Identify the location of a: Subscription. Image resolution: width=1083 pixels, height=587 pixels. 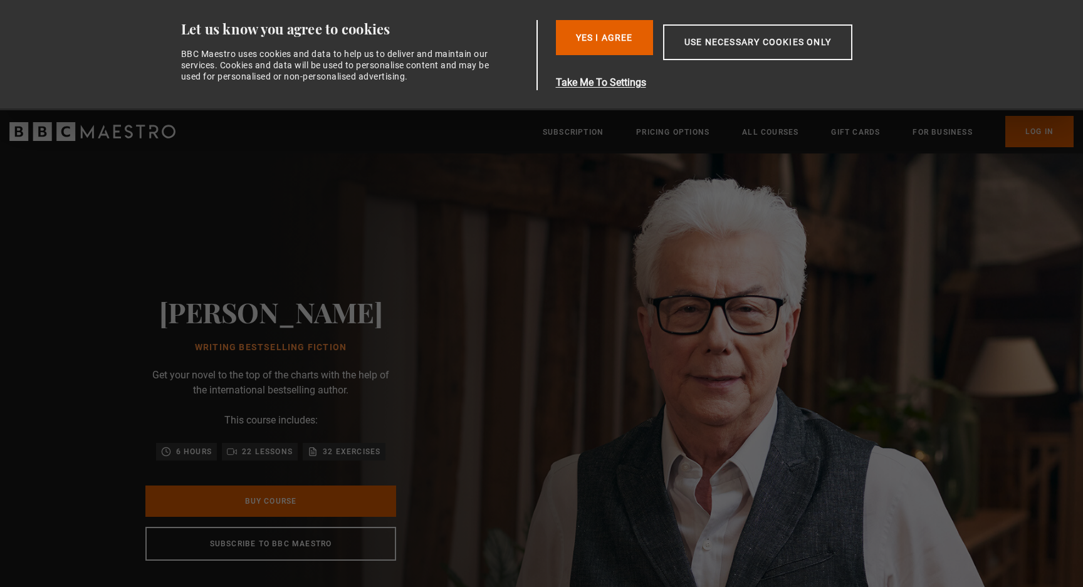
(573, 132).